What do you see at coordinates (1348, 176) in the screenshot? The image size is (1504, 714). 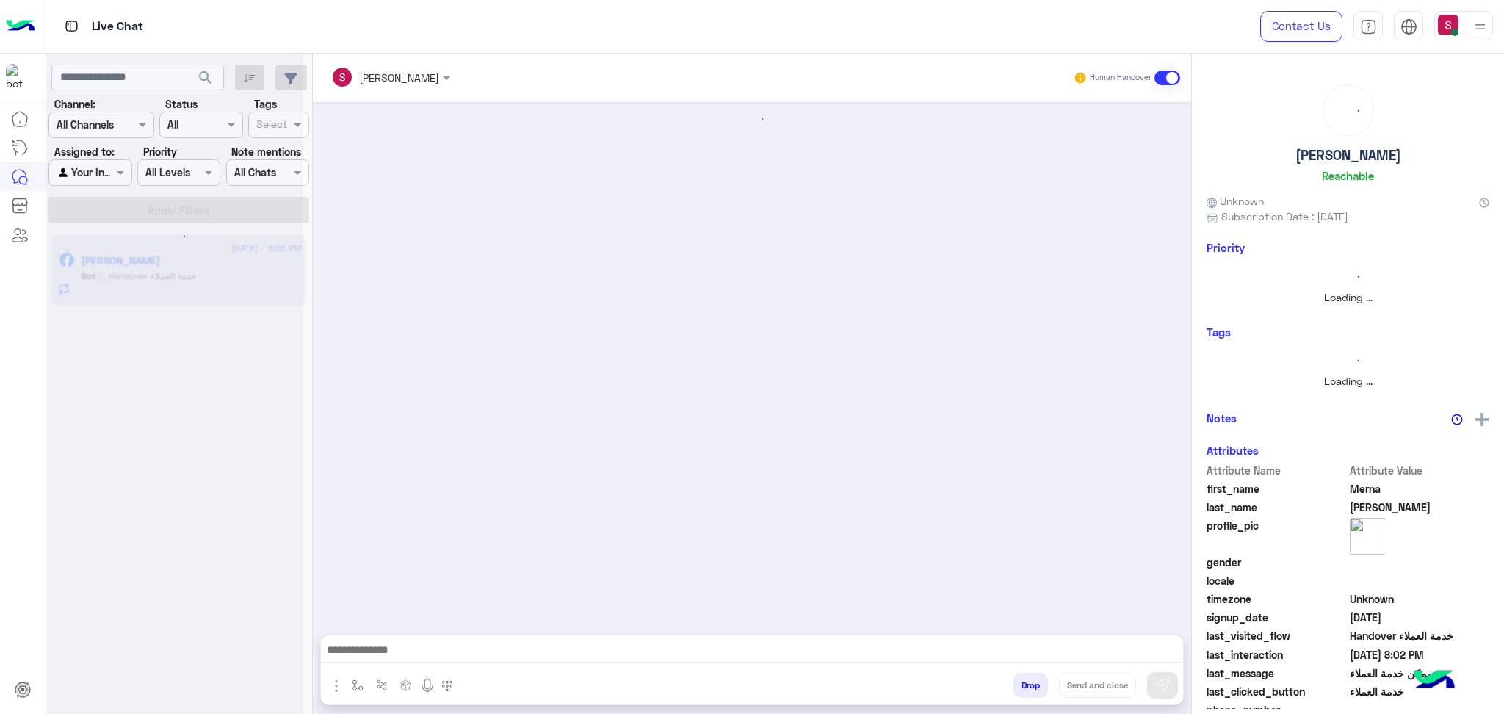 I see `h6: Reachable` at bounding box center [1348, 176].